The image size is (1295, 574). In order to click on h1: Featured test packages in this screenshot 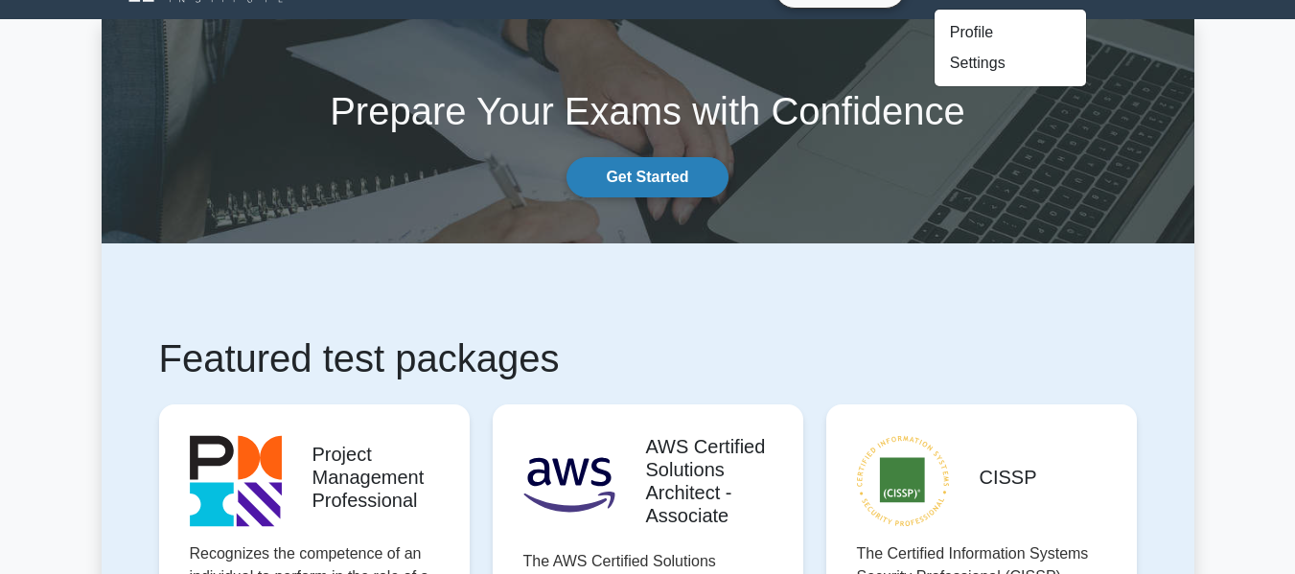, I will do `click(648, 358)`.